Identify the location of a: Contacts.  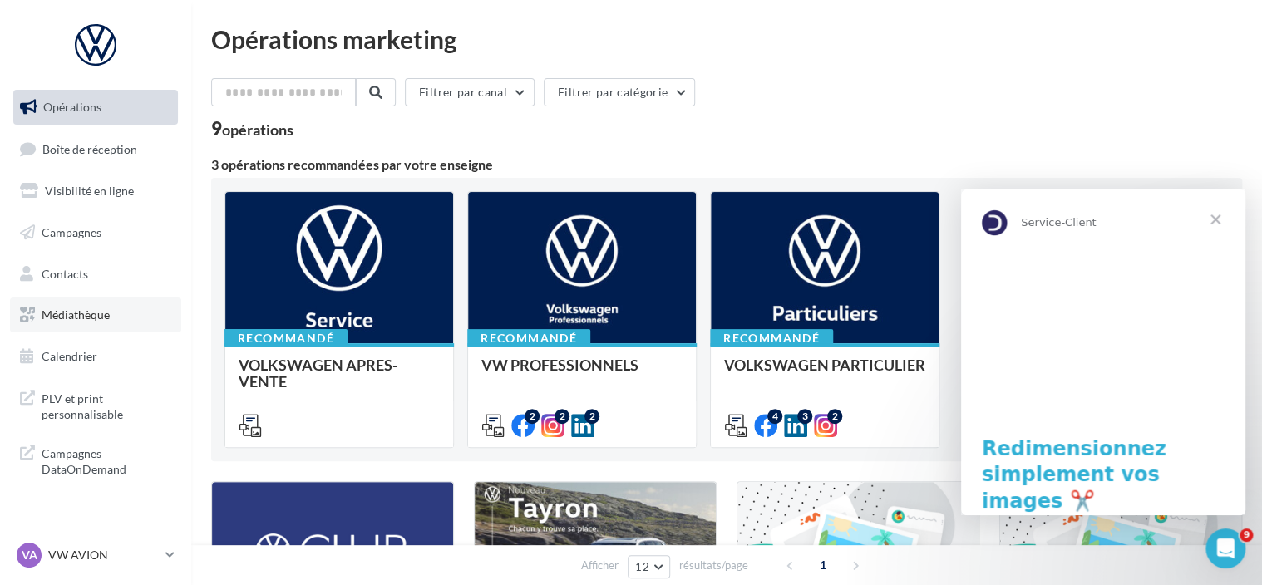
(96, 274).